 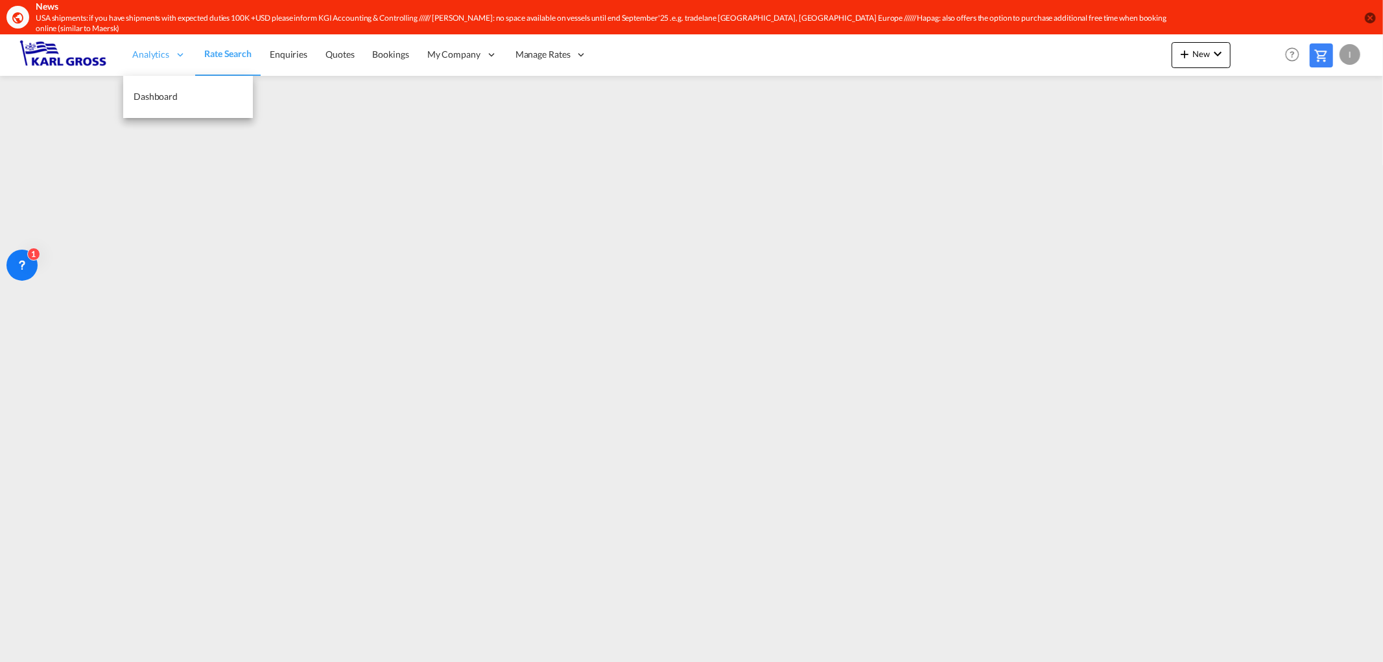 I want to click on div: I, so click(x=1350, y=54).